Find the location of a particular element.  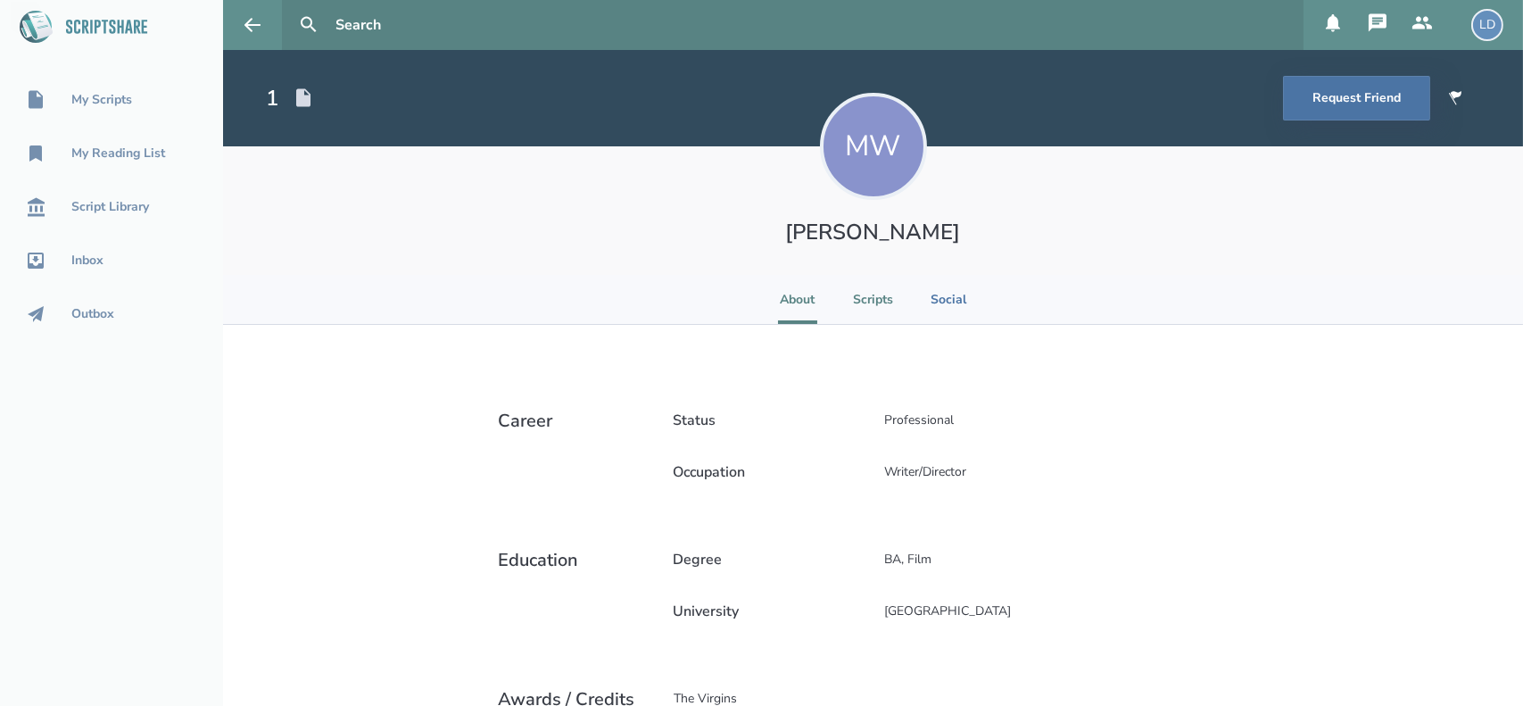

li: Social is located at coordinates (948, 299).